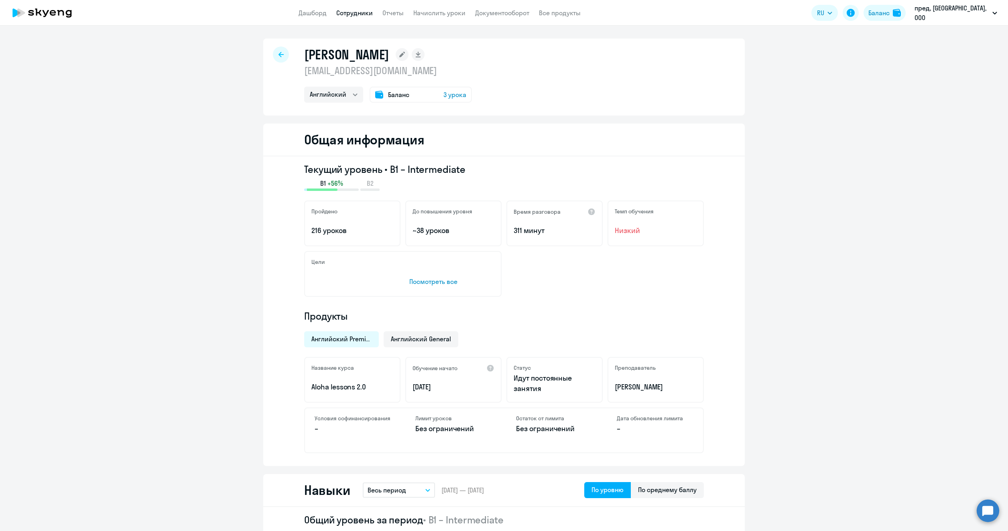  Describe the element at coordinates (522, 368) in the screenshot. I see `h5: Статус` at that location.